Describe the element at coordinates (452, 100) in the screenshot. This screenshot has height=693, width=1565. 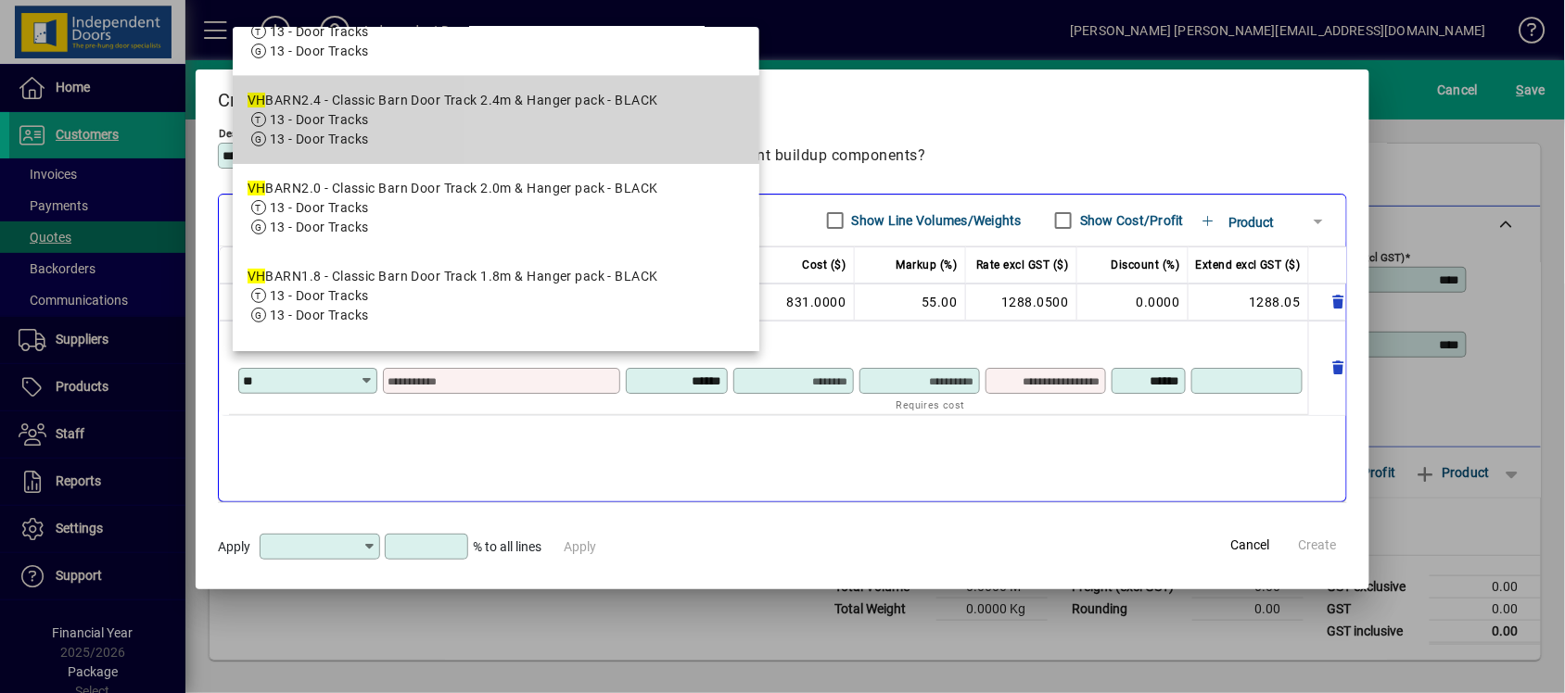
I see `div: BARN2.4 - Classic Barn Door Track 2.4m & Hanger pack - BLACK` at that location.